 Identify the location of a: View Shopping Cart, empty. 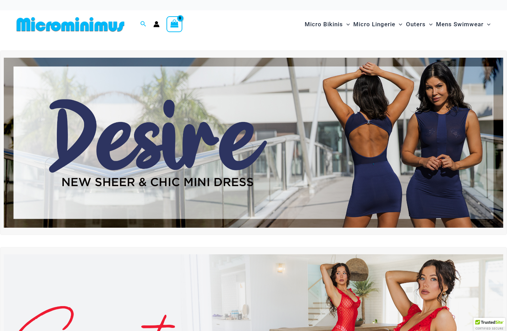
(175, 24).